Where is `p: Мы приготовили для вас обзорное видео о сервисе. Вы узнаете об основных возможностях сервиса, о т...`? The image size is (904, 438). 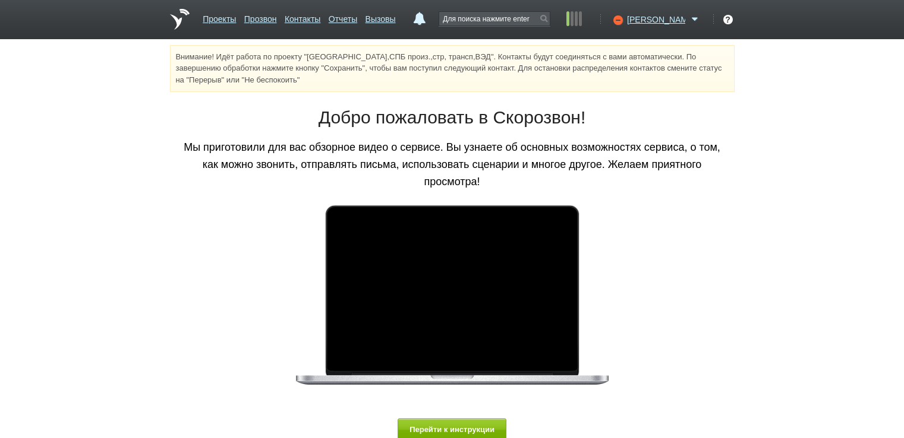 p: Мы приготовили для вас обзорное видео о сервисе. Вы узнаете об основных возможностях сервиса, о т... is located at coordinates (452, 165).